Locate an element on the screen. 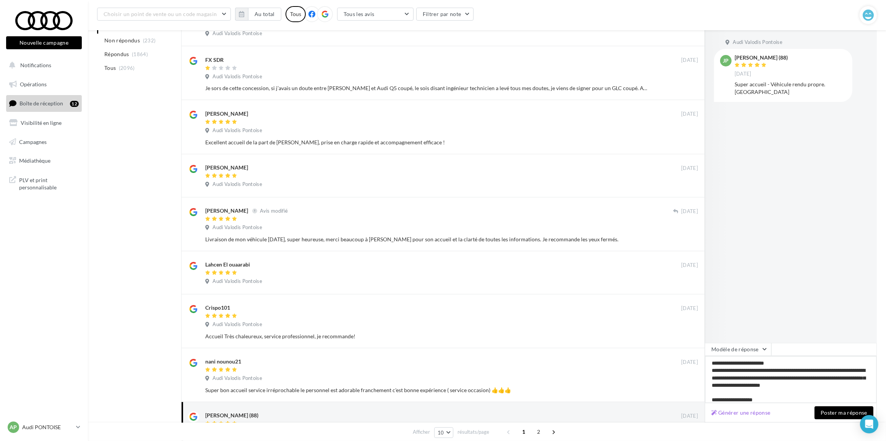  span: Choisir un point de vente ou un code magasin is located at coordinates (160, 14).